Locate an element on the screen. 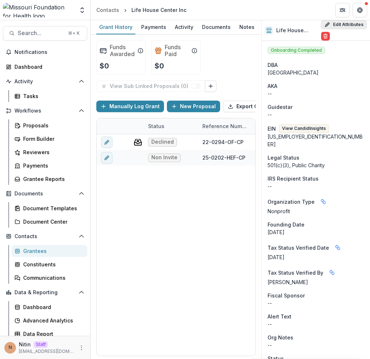 Image resolution: width=370 pixels, height=359 pixels. span: Alert Text is located at coordinates (280, 317).